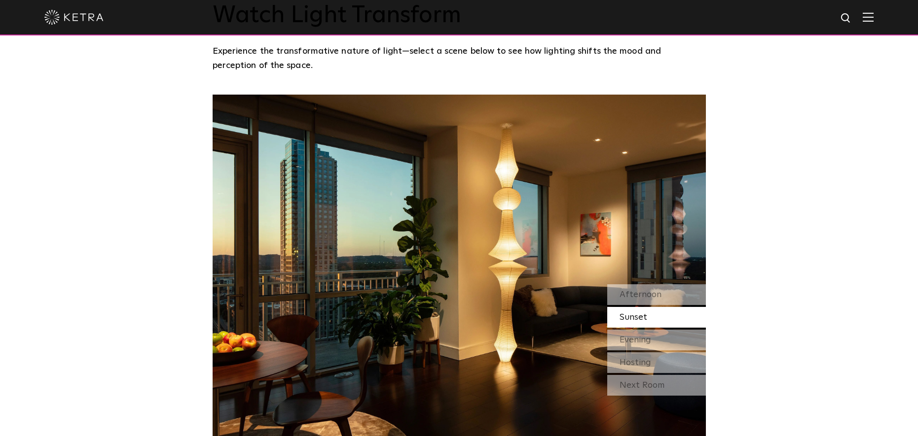 This screenshot has width=918, height=436. What do you see at coordinates (868, 17) in the screenshot?
I see `img: Hamburger%20Nav.svg` at bounding box center [868, 17].